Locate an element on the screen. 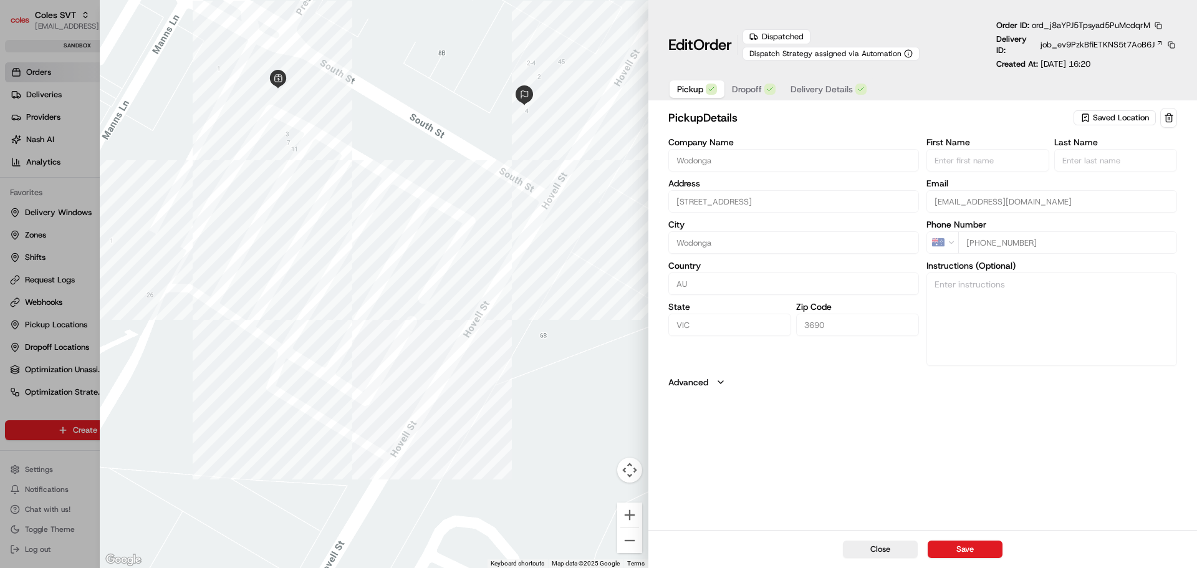  label: State is located at coordinates (729, 307).